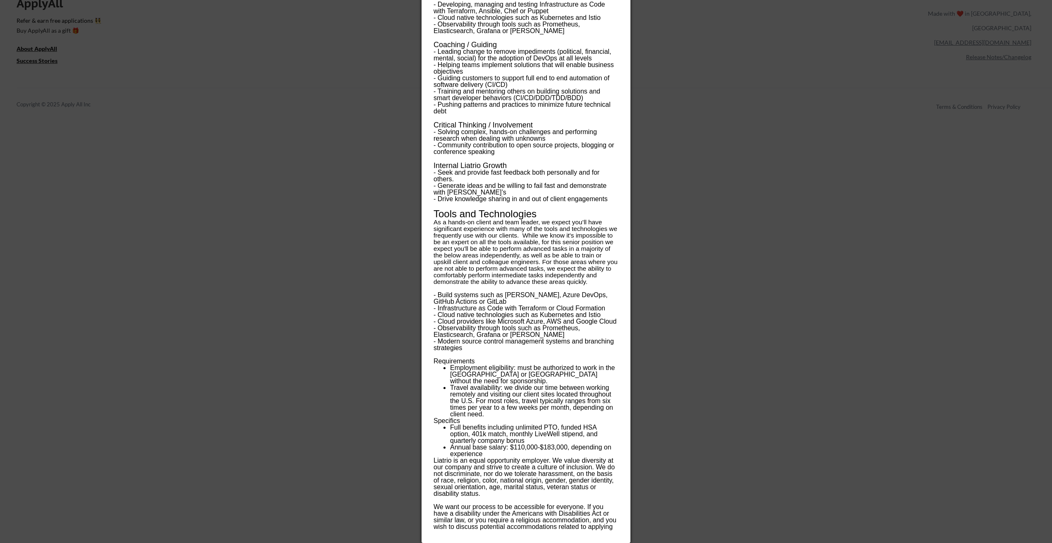  I want to click on li: Full benefits including unlimited PTO, funded HSA option, 401k match, monthly LiveWell stipend, a..., so click(534, 434).